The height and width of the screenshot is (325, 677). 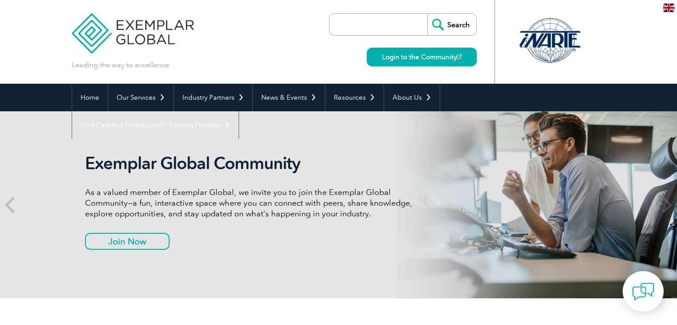 What do you see at coordinates (252, 163) in the screenshot?
I see `h2: Exemplar Global Community` at bounding box center [252, 163].